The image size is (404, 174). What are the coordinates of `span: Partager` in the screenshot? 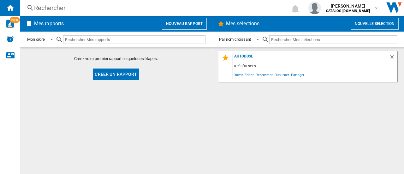 It's located at (298, 74).